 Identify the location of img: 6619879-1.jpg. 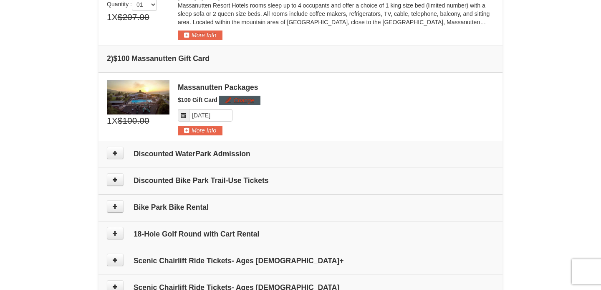
(138, 97).